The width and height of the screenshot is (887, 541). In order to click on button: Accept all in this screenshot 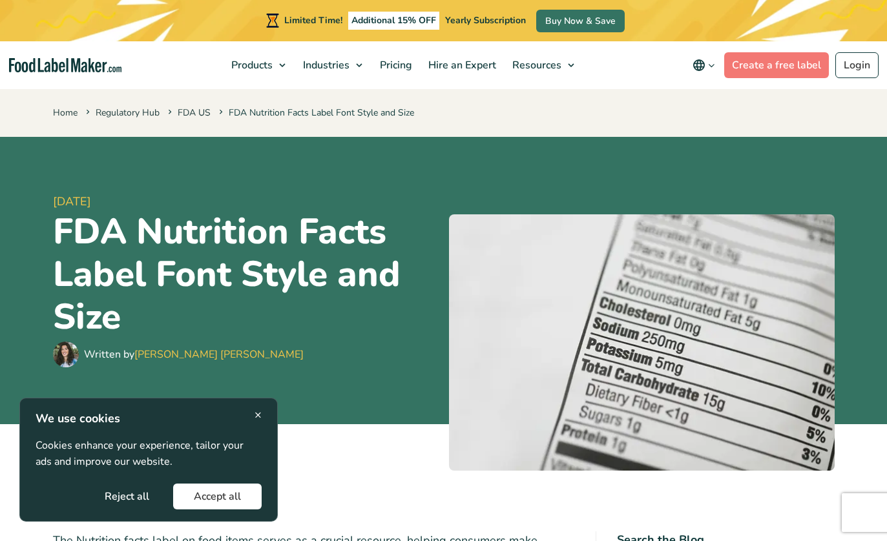, I will do `click(217, 497)`.